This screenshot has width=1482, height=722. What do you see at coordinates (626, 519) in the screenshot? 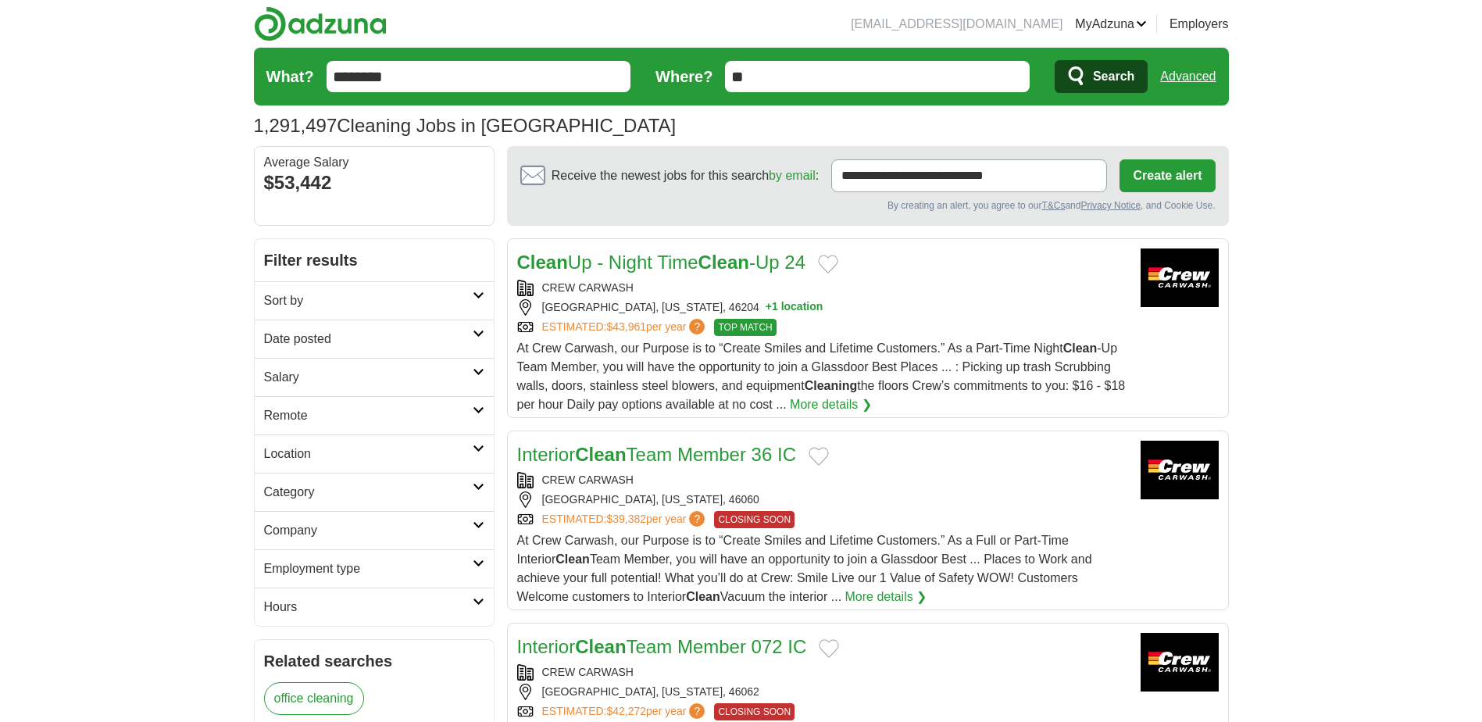
I see `span: $39,382` at bounding box center [626, 519].